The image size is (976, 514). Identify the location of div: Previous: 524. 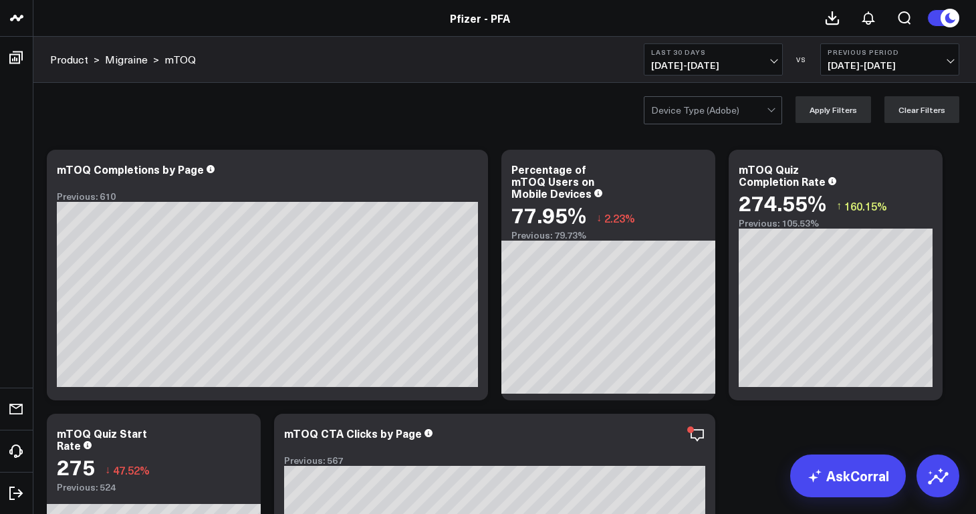
(154, 487).